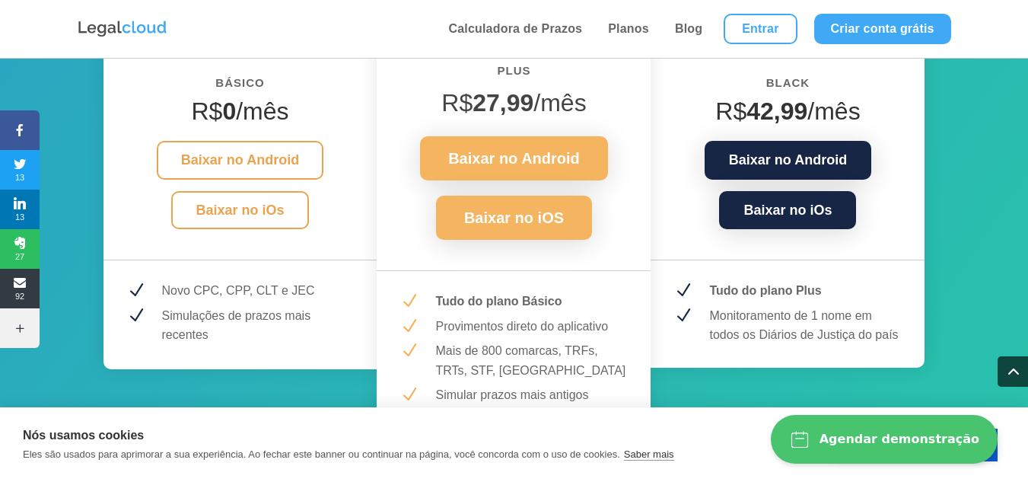  I want to click on span: R$ /mês, so click(514, 103).